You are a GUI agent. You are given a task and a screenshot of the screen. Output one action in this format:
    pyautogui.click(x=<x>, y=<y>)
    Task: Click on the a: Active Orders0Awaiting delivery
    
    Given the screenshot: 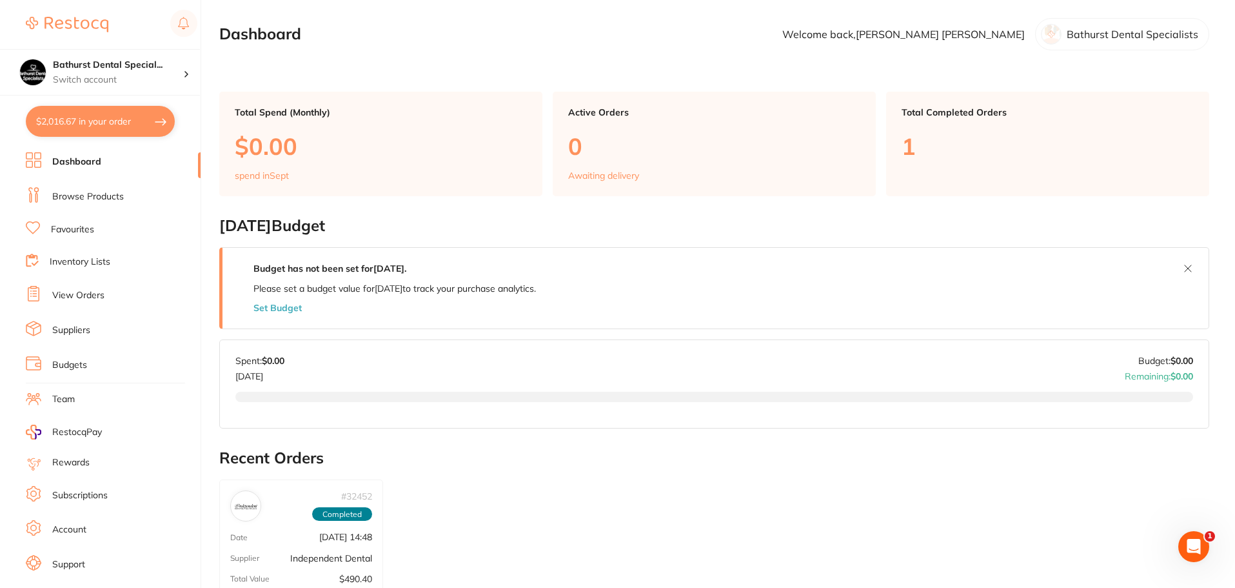 What is the action you would take?
    pyautogui.click(x=714, y=144)
    